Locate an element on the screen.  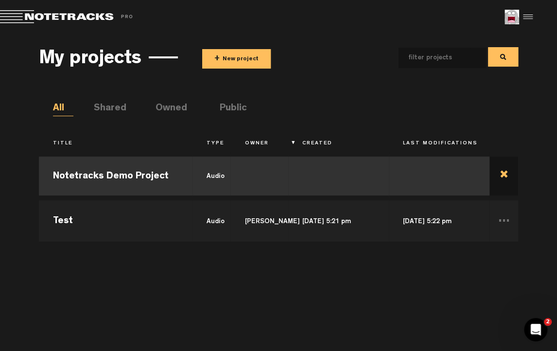
li: All is located at coordinates (63, 109).